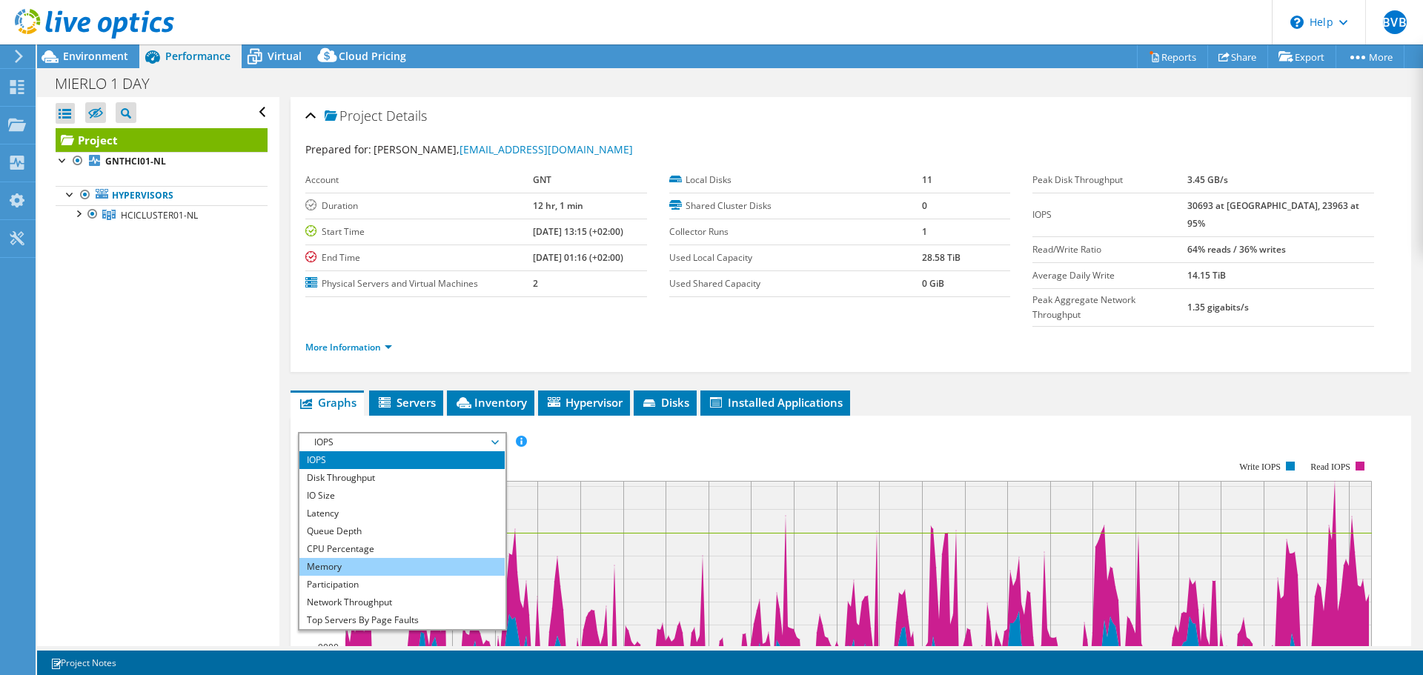 This screenshot has height=675, width=1423. What do you see at coordinates (198, 56) in the screenshot?
I see `span: Performance` at bounding box center [198, 56].